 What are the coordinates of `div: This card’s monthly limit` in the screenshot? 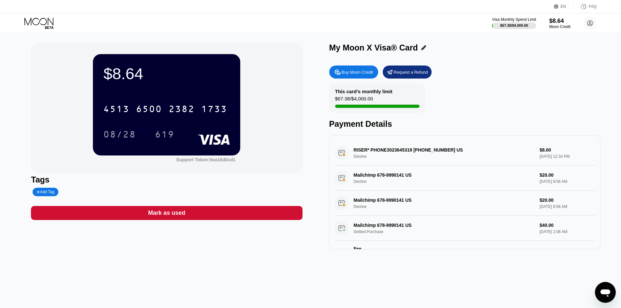 It's located at (364, 91).